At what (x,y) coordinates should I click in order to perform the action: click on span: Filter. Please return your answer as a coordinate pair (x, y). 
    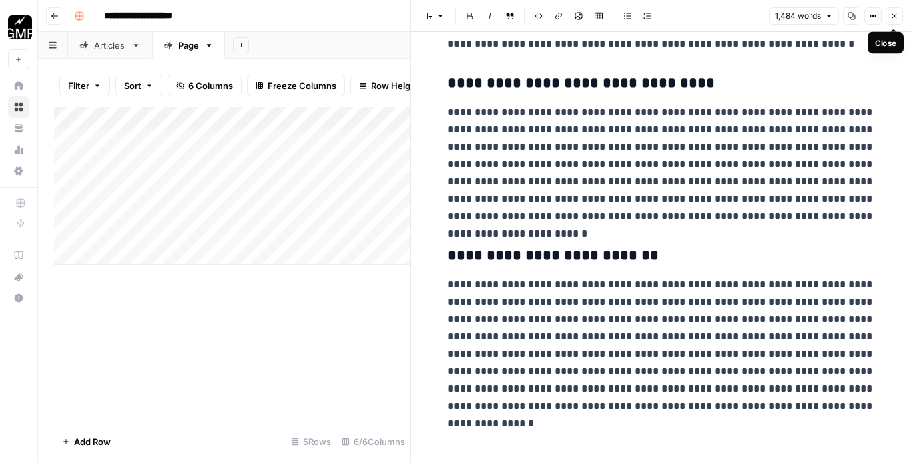
    Looking at the image, I should click on (79, 85).